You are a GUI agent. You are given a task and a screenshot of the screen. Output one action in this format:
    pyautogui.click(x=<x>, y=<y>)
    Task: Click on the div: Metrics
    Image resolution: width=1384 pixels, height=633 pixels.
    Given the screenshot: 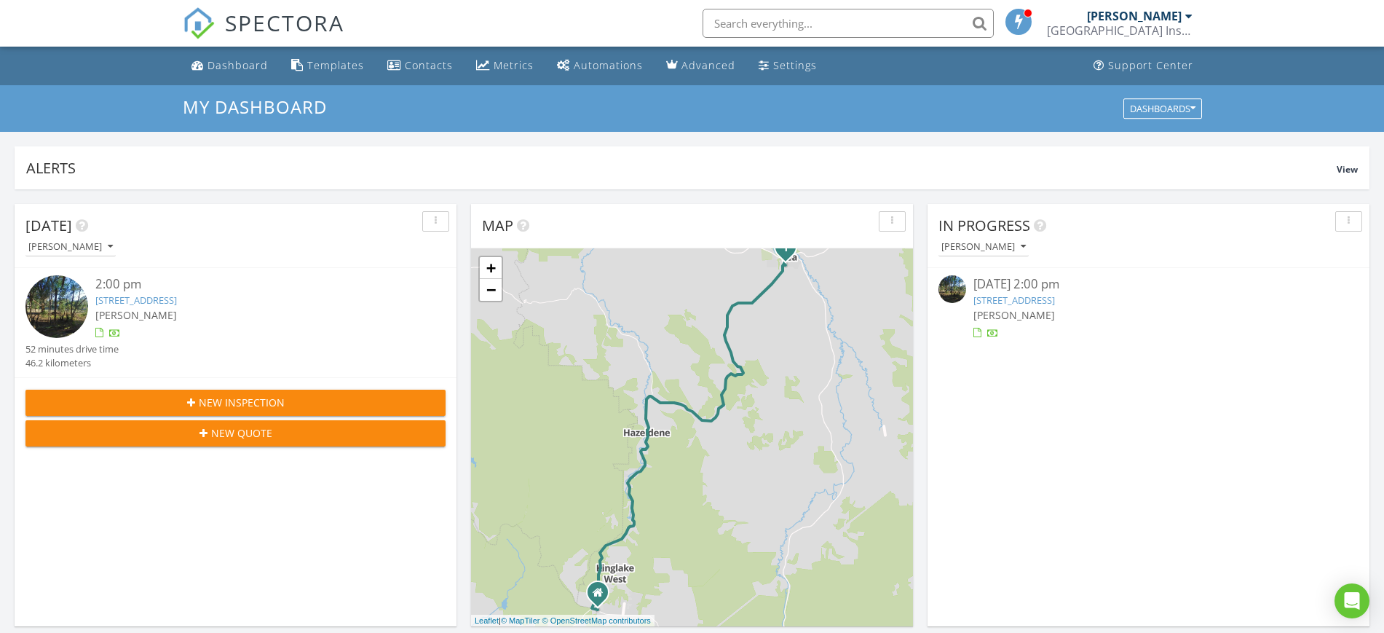 What is the action you would take?
    pyautogui.click(x=513, y=65)
    